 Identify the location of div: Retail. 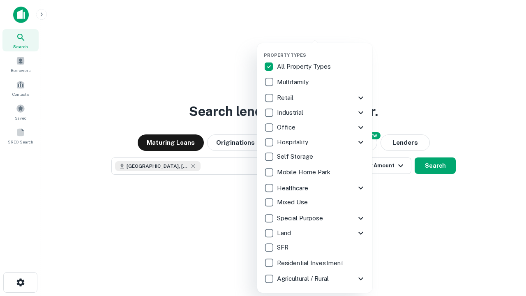
(315, 98).